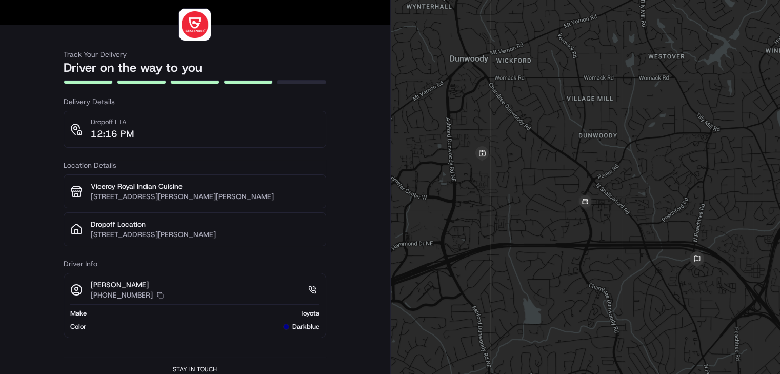  Describe the element at coordinates (310, 313) in the screenshot. I see `span: Toyota` at that location.